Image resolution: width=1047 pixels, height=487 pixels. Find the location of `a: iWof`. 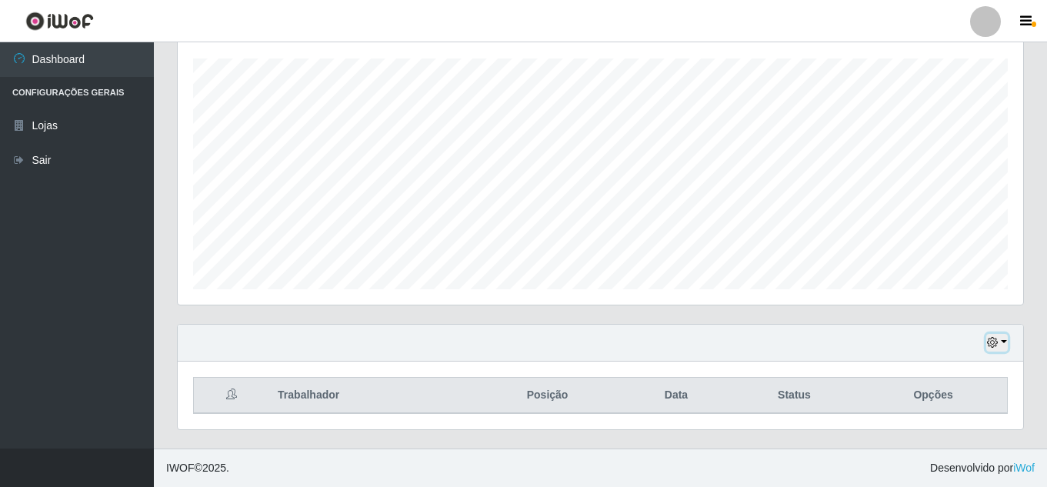

a: iWof is located at coordinates (1024, 468).